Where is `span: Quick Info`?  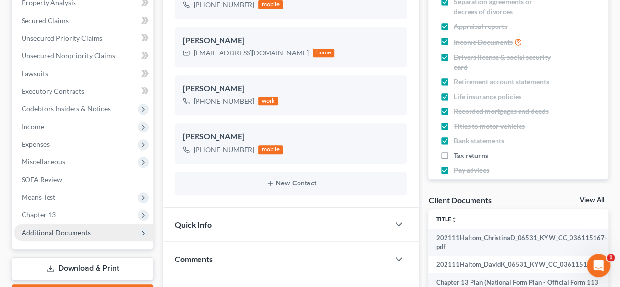 span: Quick Info is located at coordinates (193, 224).